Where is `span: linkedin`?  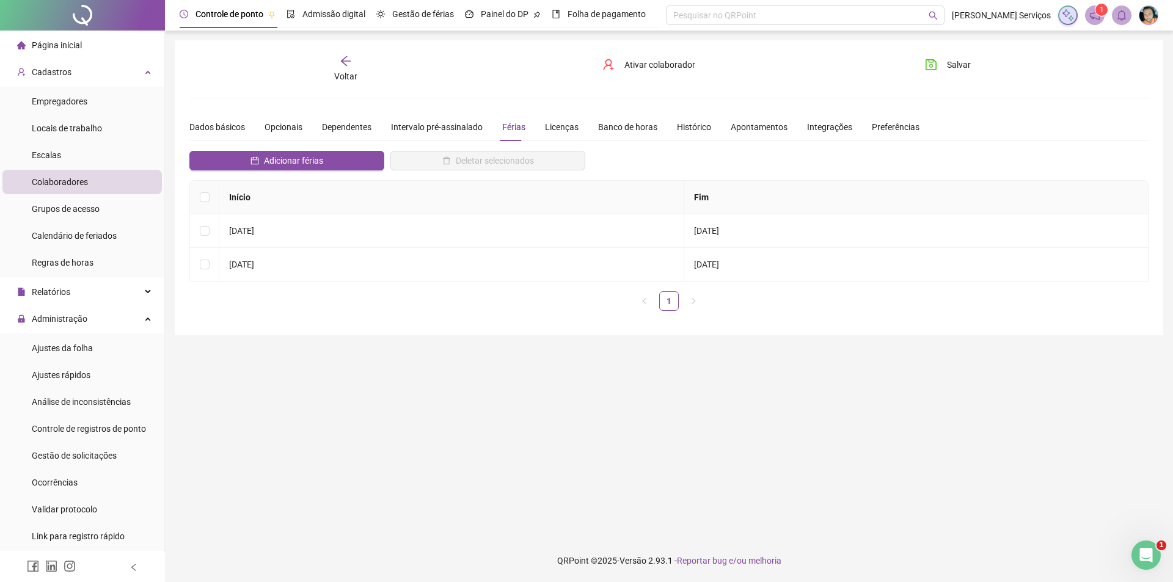 span: linkedin is located at coordinates (51, 566).